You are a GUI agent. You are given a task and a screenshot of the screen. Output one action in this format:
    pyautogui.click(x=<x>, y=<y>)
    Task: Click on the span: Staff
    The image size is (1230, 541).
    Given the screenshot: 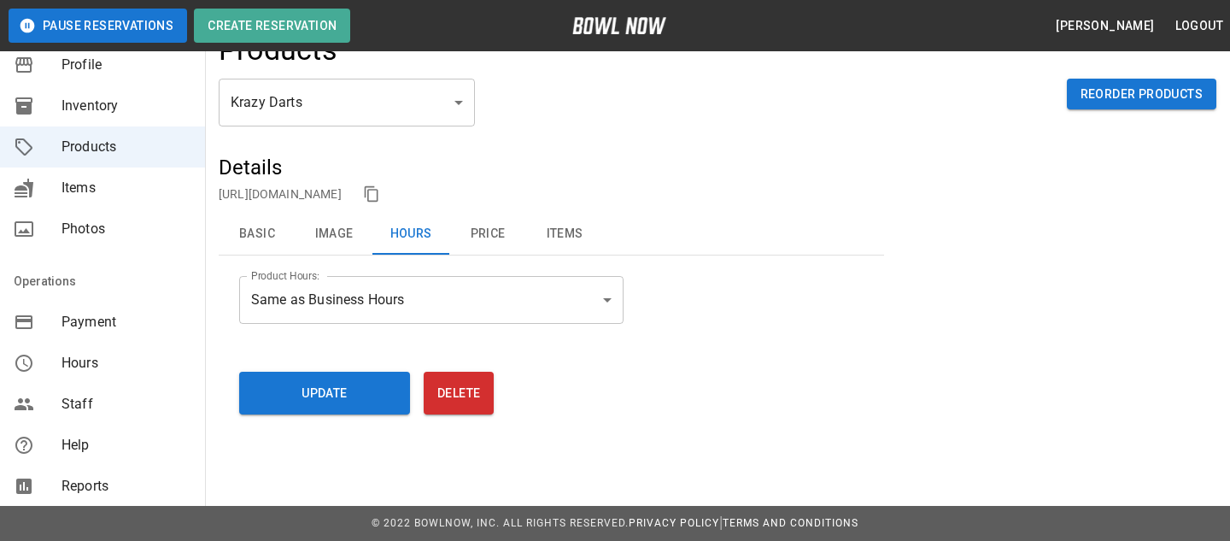 What is the action you would take?
    pyautogui.click(x=126, y=404)
    